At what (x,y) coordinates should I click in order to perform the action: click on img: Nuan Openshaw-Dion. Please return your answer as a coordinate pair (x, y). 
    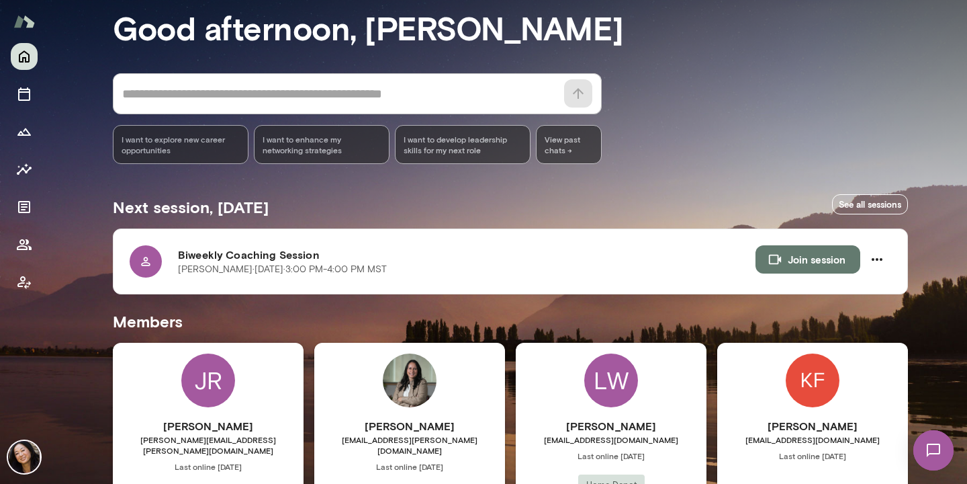
    Looking at the image, I should click on (410, 380).